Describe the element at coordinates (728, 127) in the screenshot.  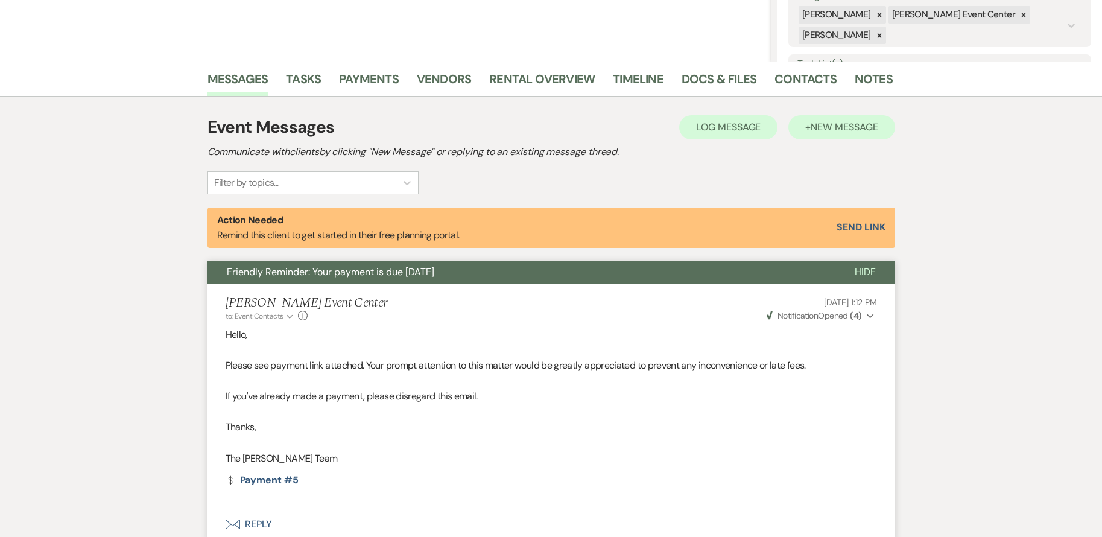
I see `button: Log Message` at that location.